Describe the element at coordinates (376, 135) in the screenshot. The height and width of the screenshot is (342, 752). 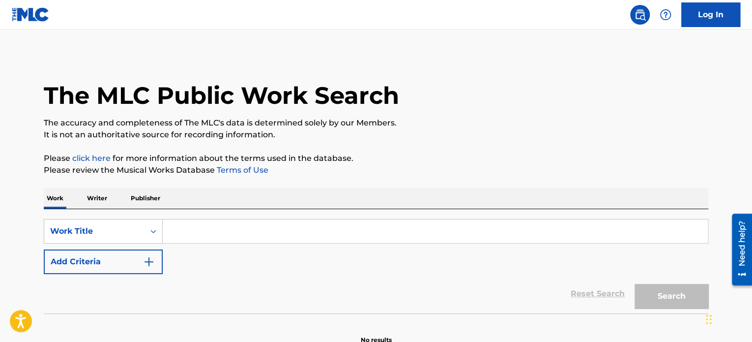
I see `p: It is not an authoritative source for recording information.` at that location.